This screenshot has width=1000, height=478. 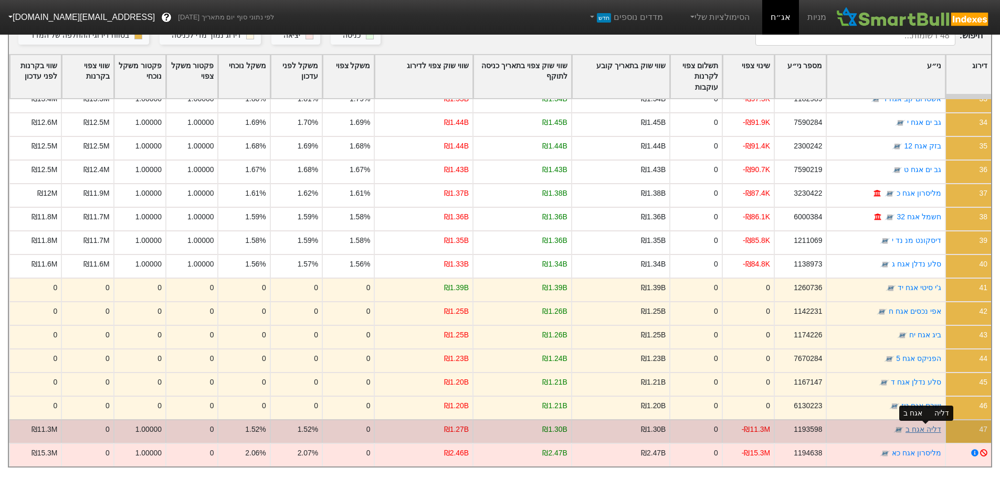 I want to click on div: 7590284, so click(x=808, y=122).